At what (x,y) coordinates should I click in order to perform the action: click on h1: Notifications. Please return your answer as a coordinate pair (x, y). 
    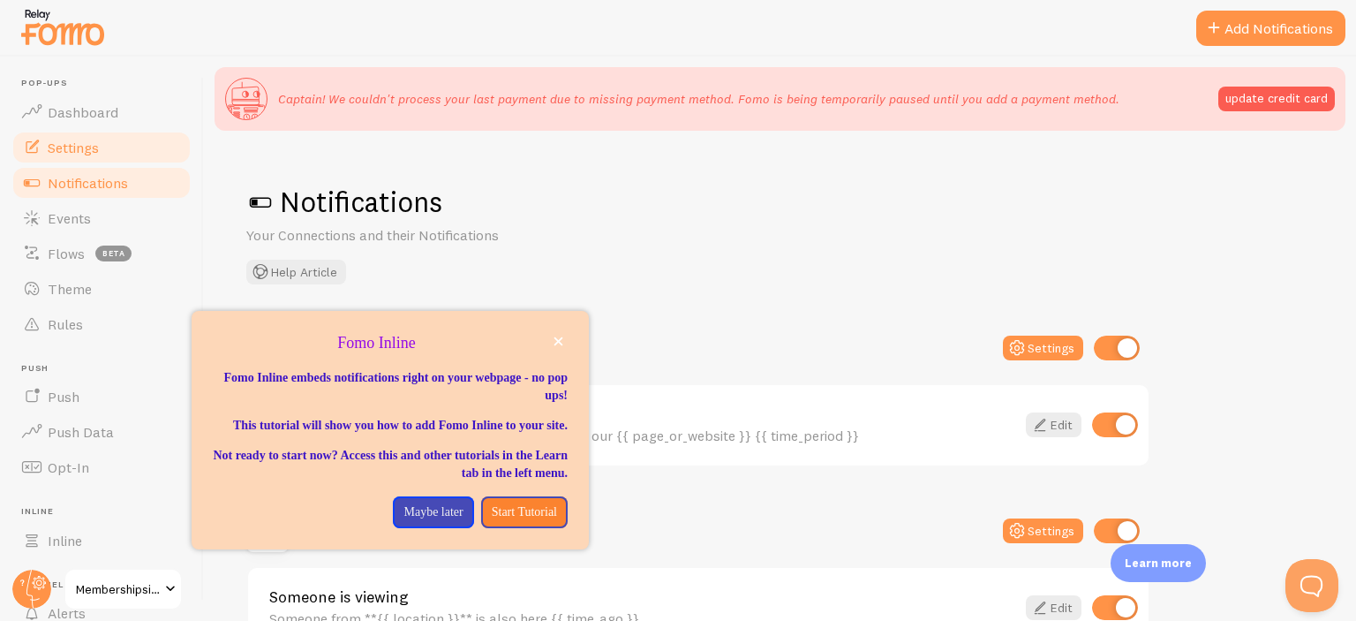
    Looking at the image, I should click on (780, 201).